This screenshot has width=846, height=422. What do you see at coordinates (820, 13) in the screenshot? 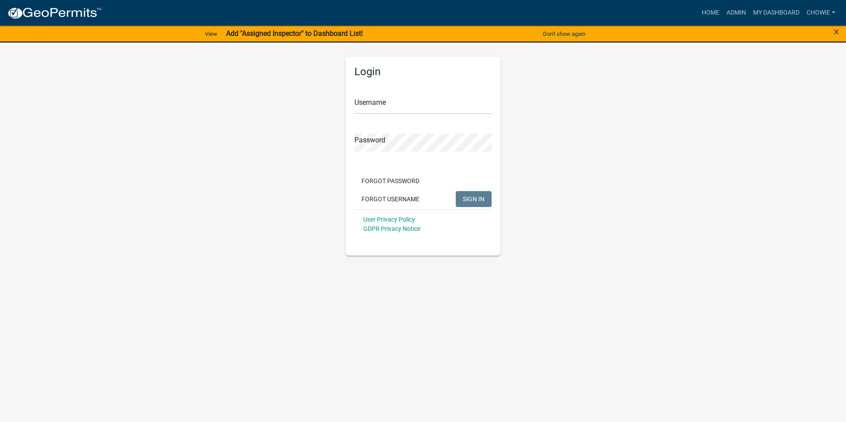
I see `a: Chowie` at bounding box center [820, 13].